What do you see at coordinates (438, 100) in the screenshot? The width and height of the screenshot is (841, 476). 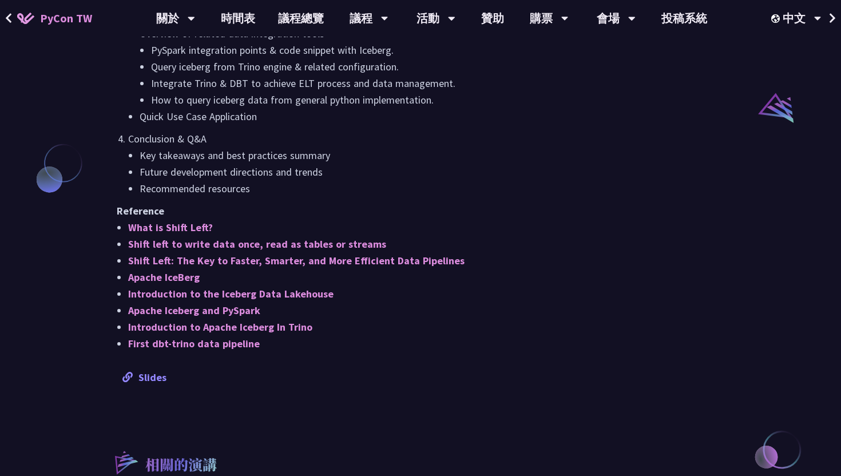 I see `li: How to query iceberg data from general python implementation.` at bounding box center [438, 100].